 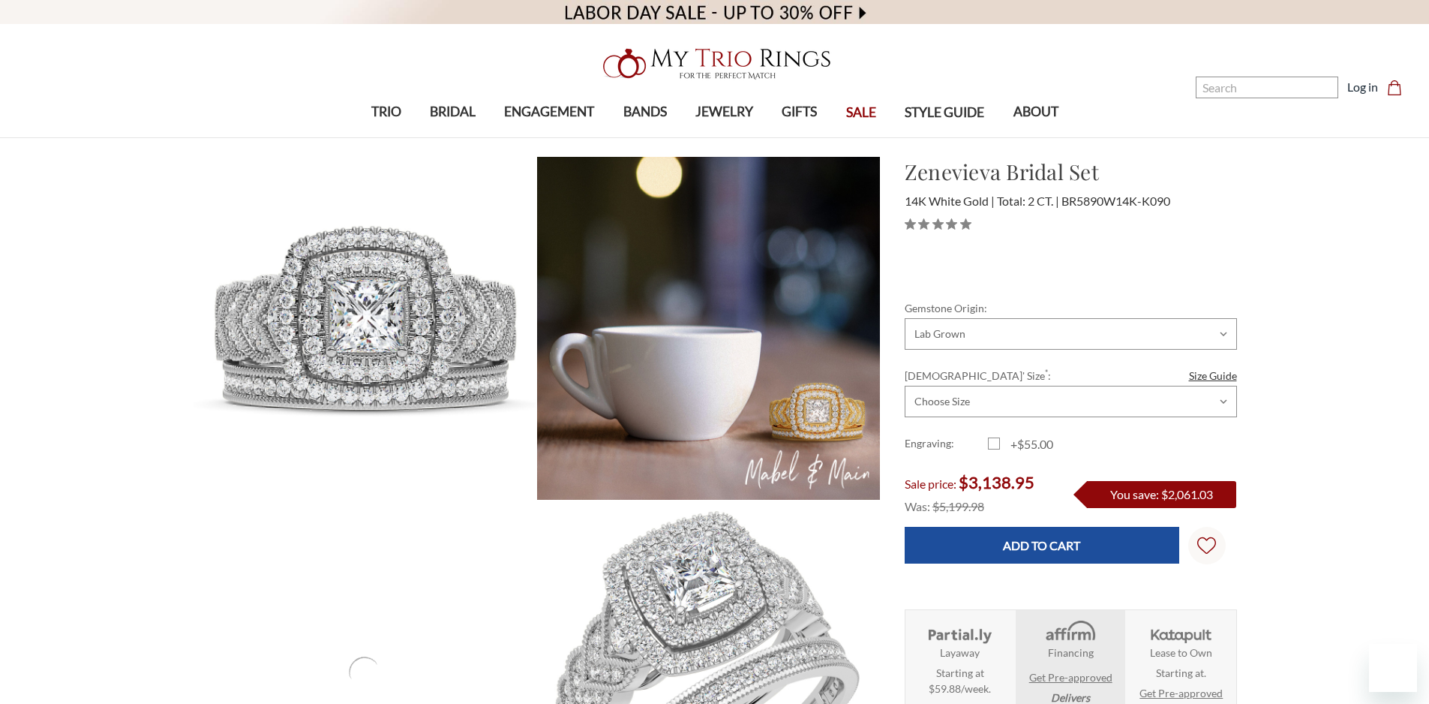 What do you see at coordinates (644, 112) in the screenshot?
I see `a: BANDS` at bounding box center [644, 112].